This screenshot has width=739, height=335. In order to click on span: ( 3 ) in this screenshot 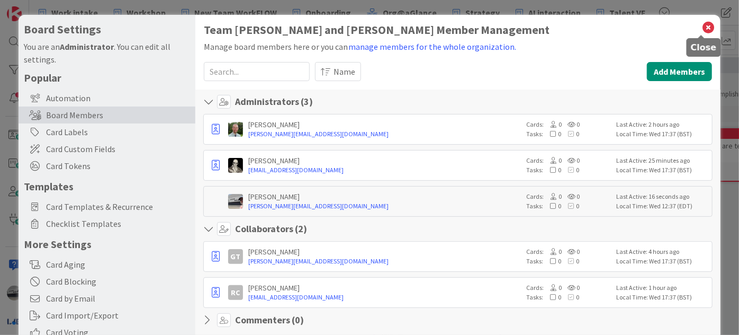, I will do `click(307, 101)`.